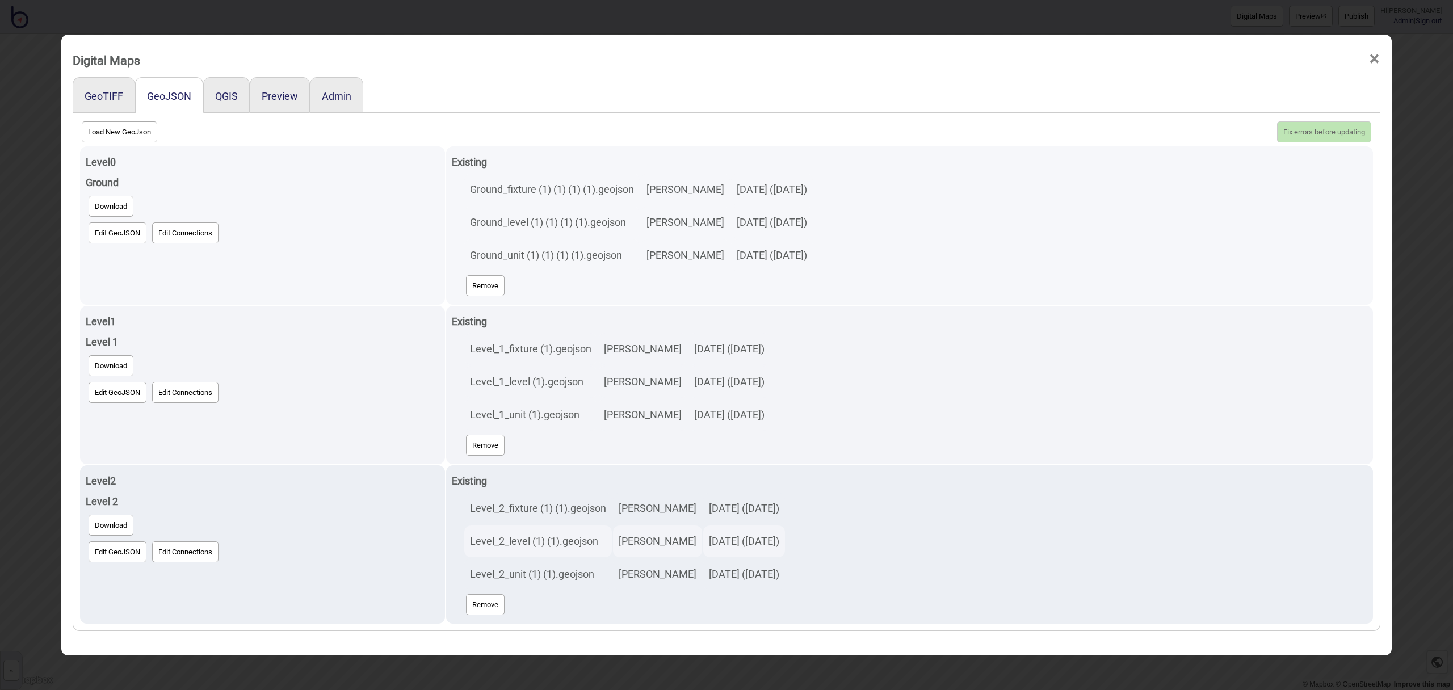 Image resolution: width=1453 pixels, height=690 pixels. What do you see at coordinates (531, 382) in the screenshot?
I see `td: Level_1_level (1).geojson` at bounding box center [531, 382].